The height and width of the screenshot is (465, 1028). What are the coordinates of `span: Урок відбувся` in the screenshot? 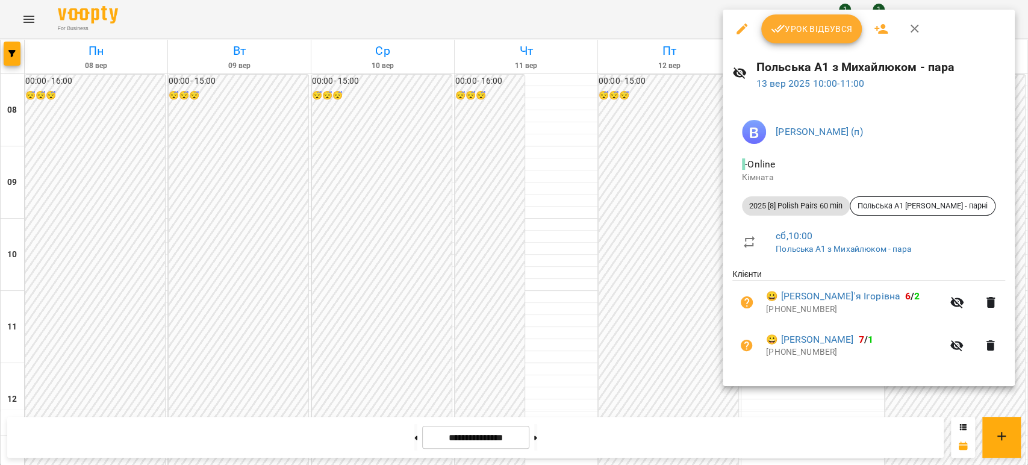 It's located at (812, 29).